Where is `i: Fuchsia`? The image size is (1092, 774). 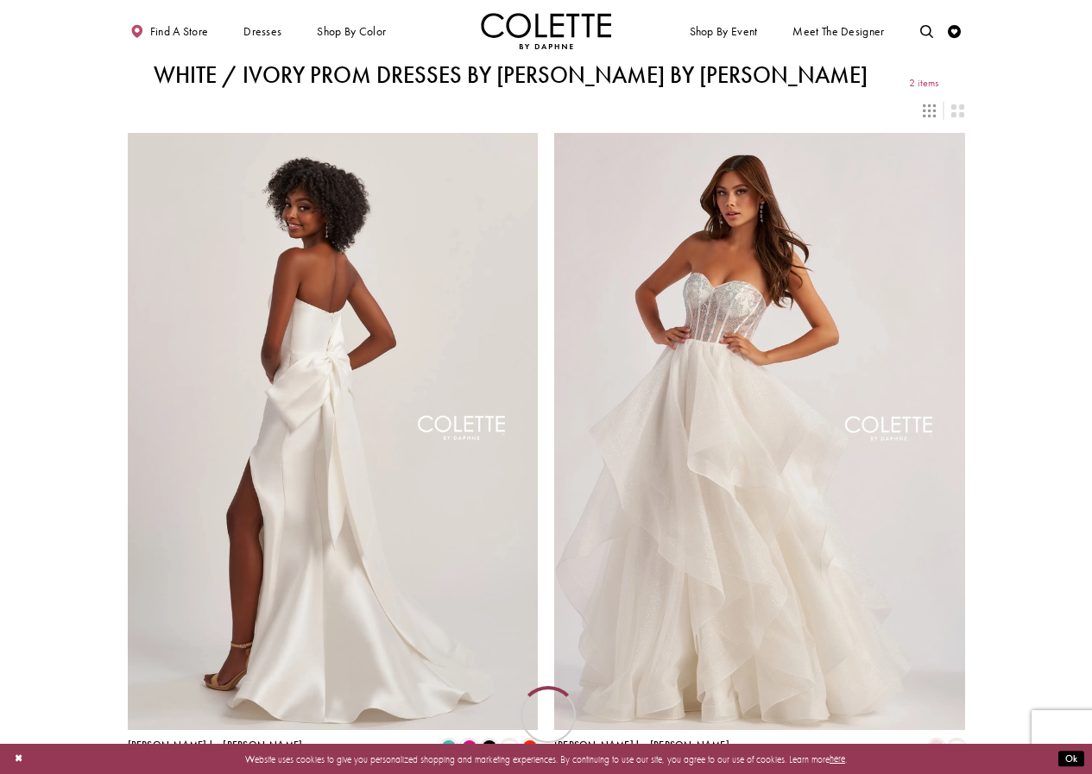
i: Fuchsia is located at coordinates (469, 747).